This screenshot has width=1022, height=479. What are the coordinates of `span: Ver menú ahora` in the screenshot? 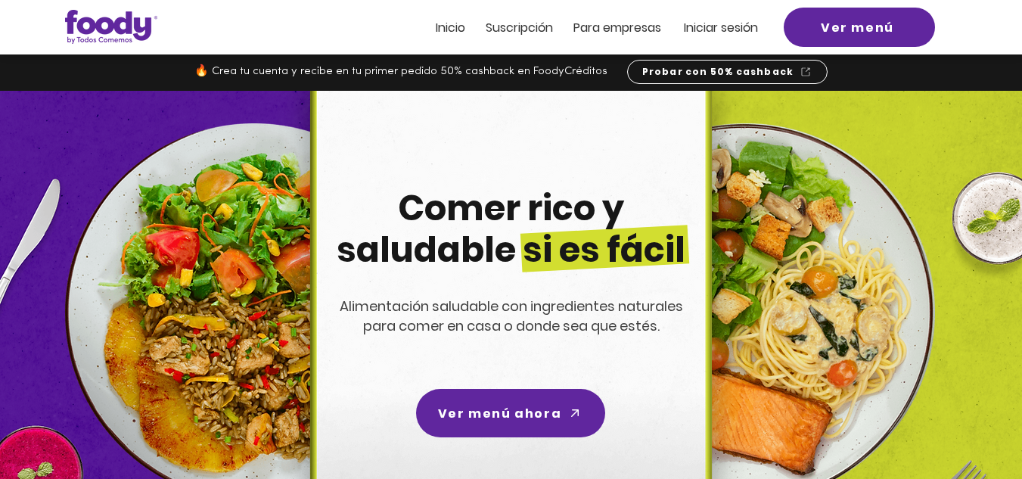 It's located at (499, 413).